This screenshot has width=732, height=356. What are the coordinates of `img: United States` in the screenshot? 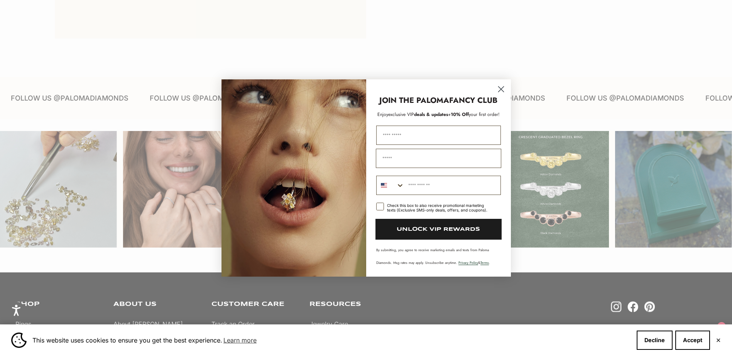 It's located at (384, 186).